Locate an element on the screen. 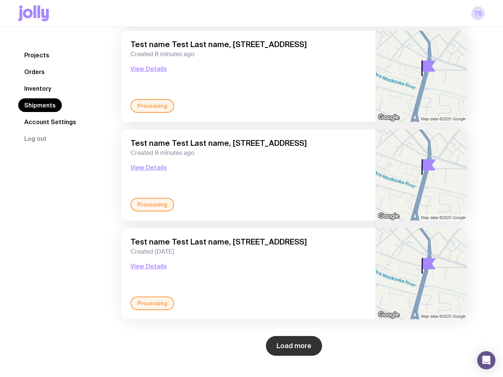 This screenshot has height=377, width=503. a: Shipments is located at coordinates (40, 105).